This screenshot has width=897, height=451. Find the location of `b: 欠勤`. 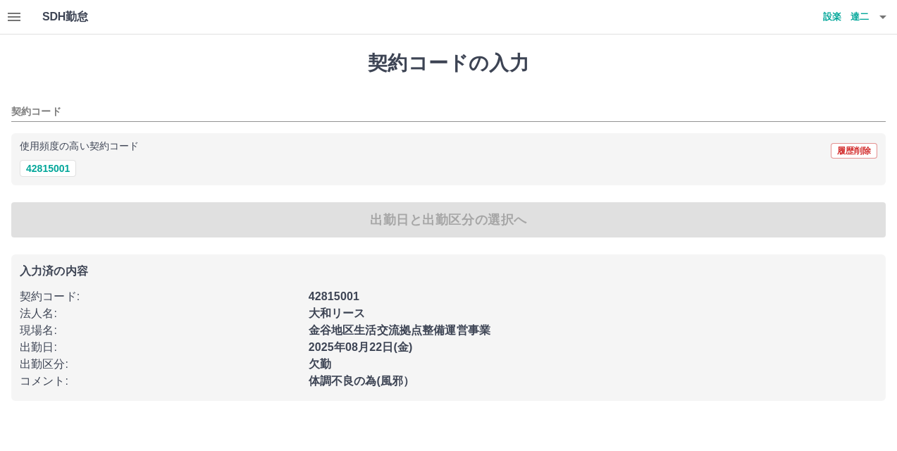

b: 欠勤 is located at coordinates (320, 364).